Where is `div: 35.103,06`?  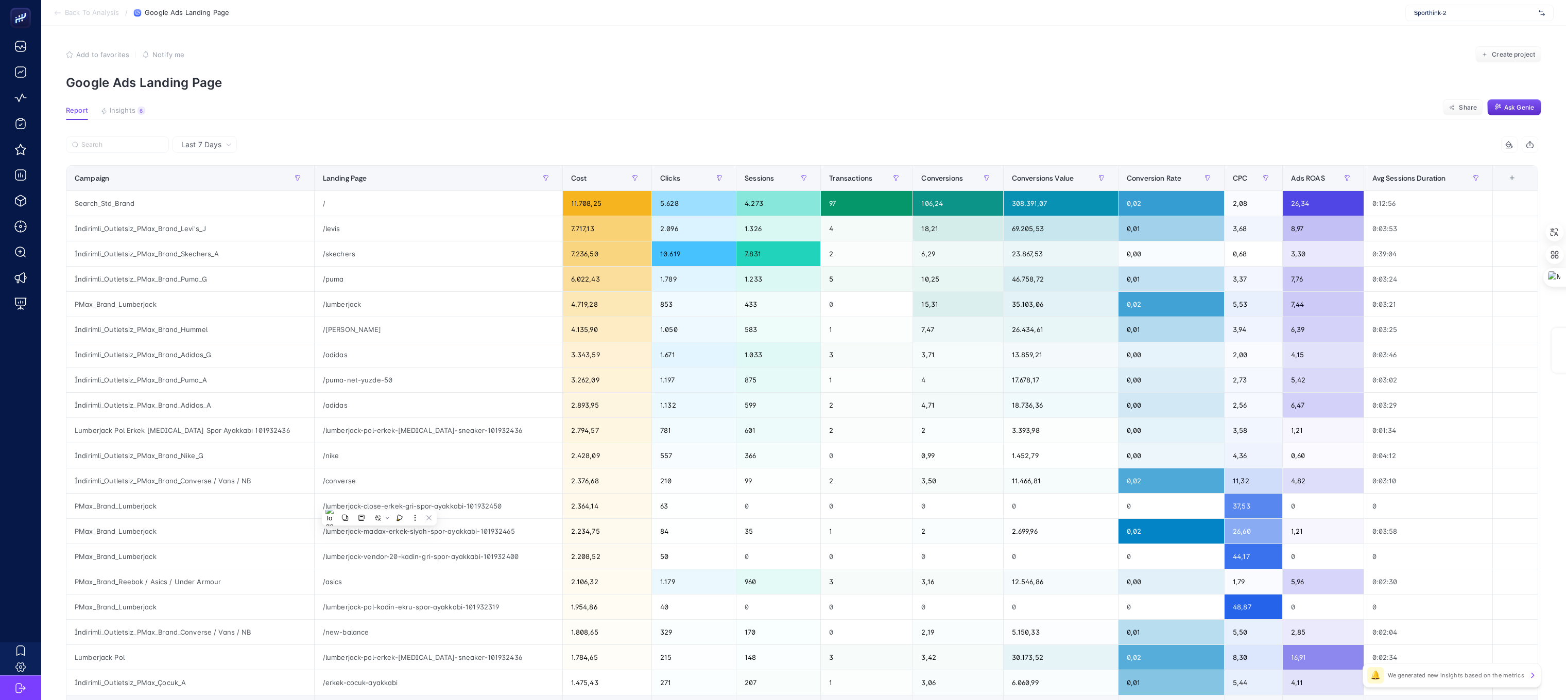 div: 35.103,06 is located at coordinates (1061, 304).